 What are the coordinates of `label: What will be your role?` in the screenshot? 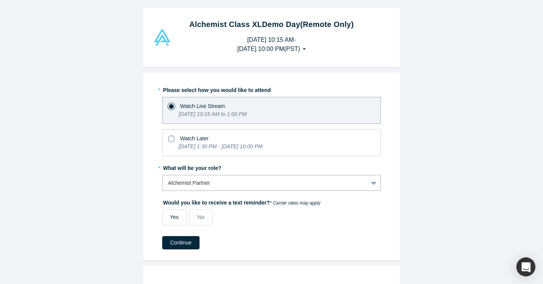 It's located at (271, 167).